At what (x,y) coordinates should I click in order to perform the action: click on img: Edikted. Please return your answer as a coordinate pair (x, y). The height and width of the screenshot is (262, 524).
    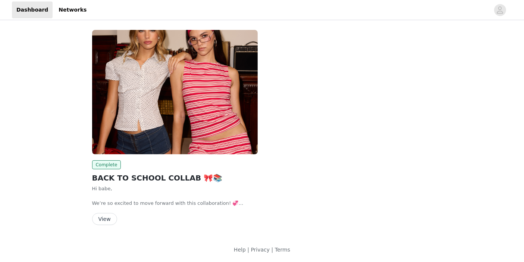
    Looking at the image, I should click on (175, 92).